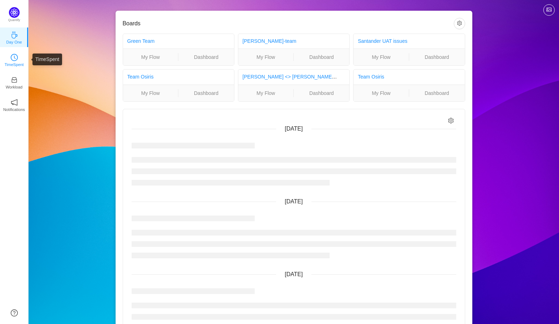 The width and height of the screenshot is (559, 324). What do you see at coordinates (459, 24) in the screenshot?
I see `button: icon: setting` at bounding box center [459, 24].